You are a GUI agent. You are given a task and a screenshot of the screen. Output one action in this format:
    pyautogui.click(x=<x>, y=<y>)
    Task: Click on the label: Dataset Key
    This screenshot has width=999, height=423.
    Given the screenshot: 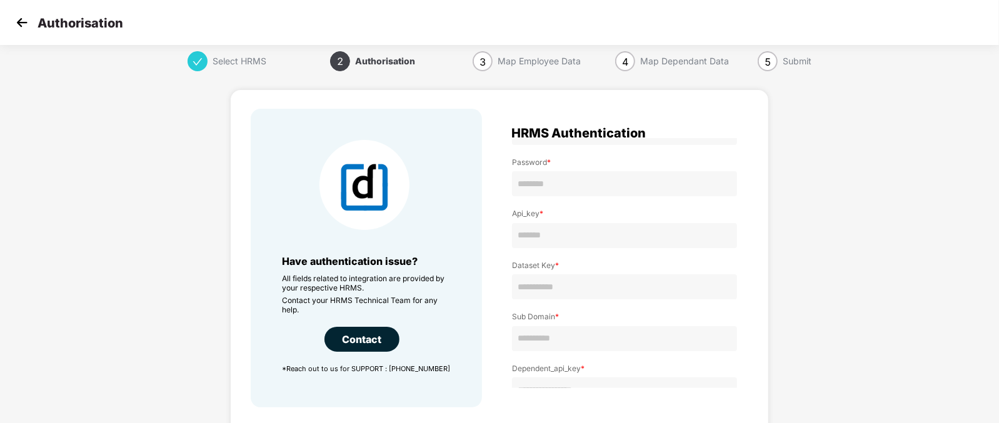 What is the action you would take?
    pyautogui.click(x=624, y=265)
    